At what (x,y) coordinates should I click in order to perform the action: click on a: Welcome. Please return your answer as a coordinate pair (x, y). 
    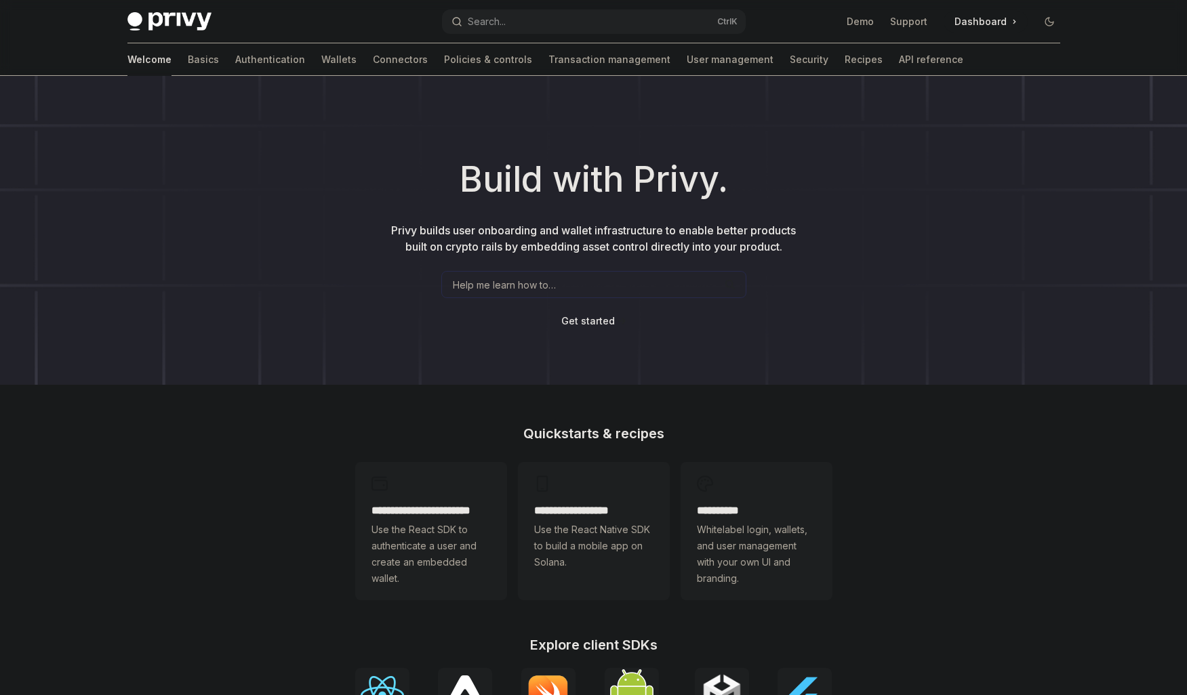
    Looking at the image, I should click on (149, 60).